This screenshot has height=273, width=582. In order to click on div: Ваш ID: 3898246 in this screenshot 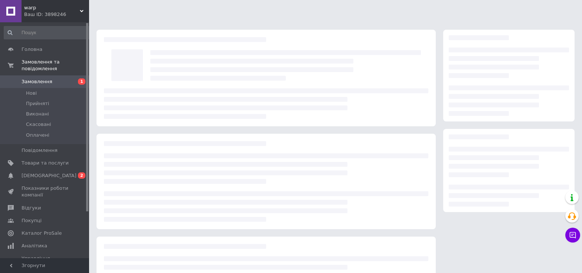, I will do `click(56, 14)`.